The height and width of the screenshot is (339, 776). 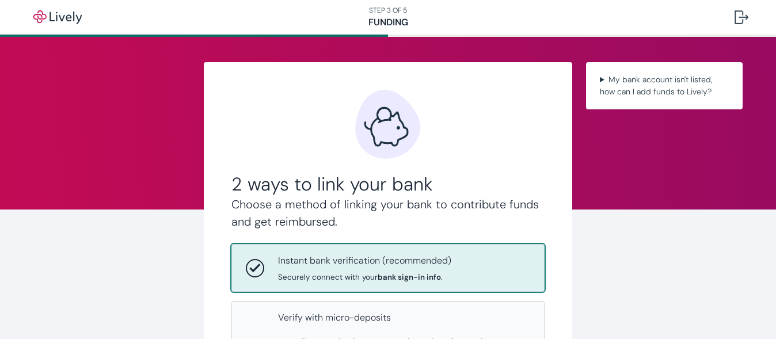 I want to click on button: Instant bank verificationInstant bank verification (recommended)Securely connect with yourbank si..., so click(x=388, y=268).